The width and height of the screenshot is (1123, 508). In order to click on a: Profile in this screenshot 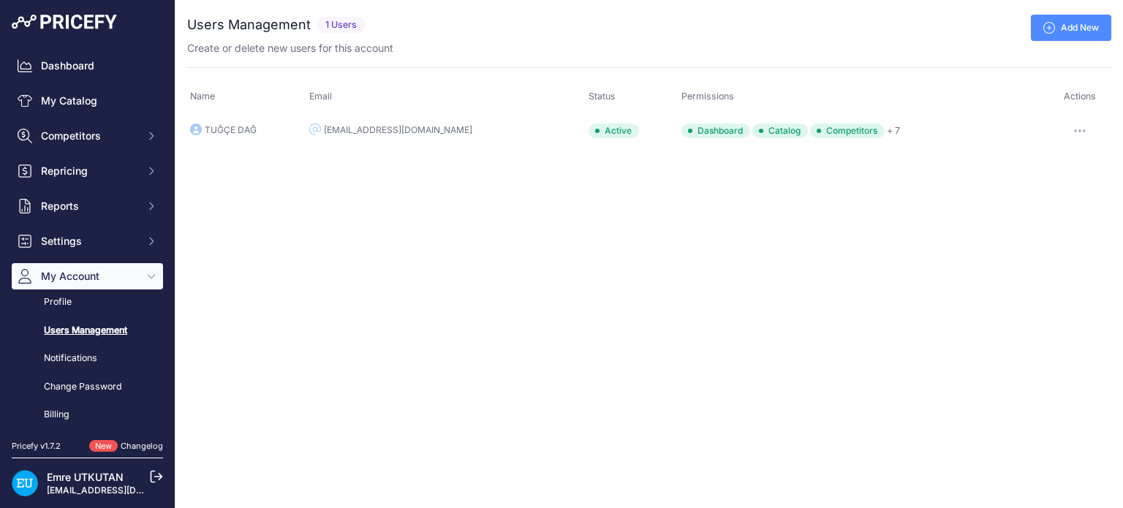, I will do `click(87, 302)`.